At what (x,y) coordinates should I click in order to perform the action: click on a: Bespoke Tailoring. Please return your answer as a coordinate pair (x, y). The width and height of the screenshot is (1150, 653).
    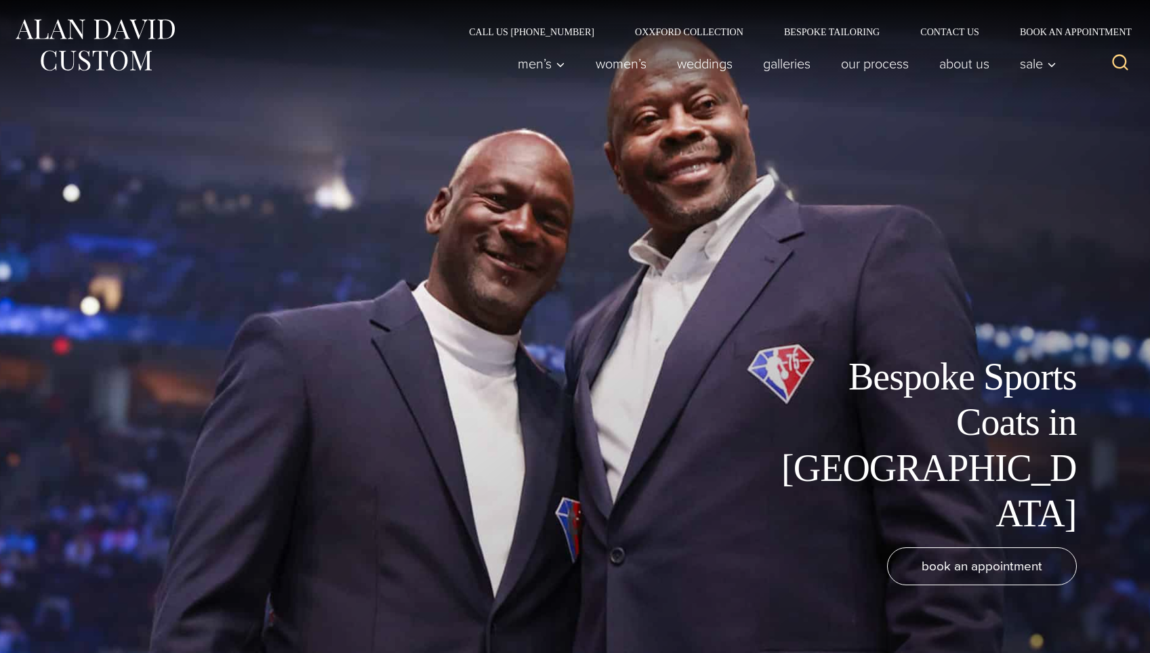
    Looking at the image, I should click on (832, 32).